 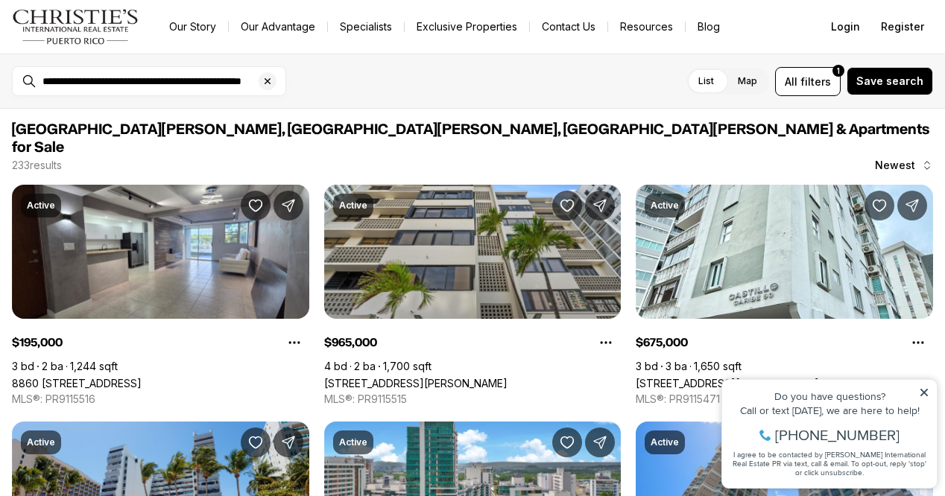 What do you see at coordinates (115, 39) in the screenshot?
I see `div: Do you have questions?` at bounding box center [115, 39].